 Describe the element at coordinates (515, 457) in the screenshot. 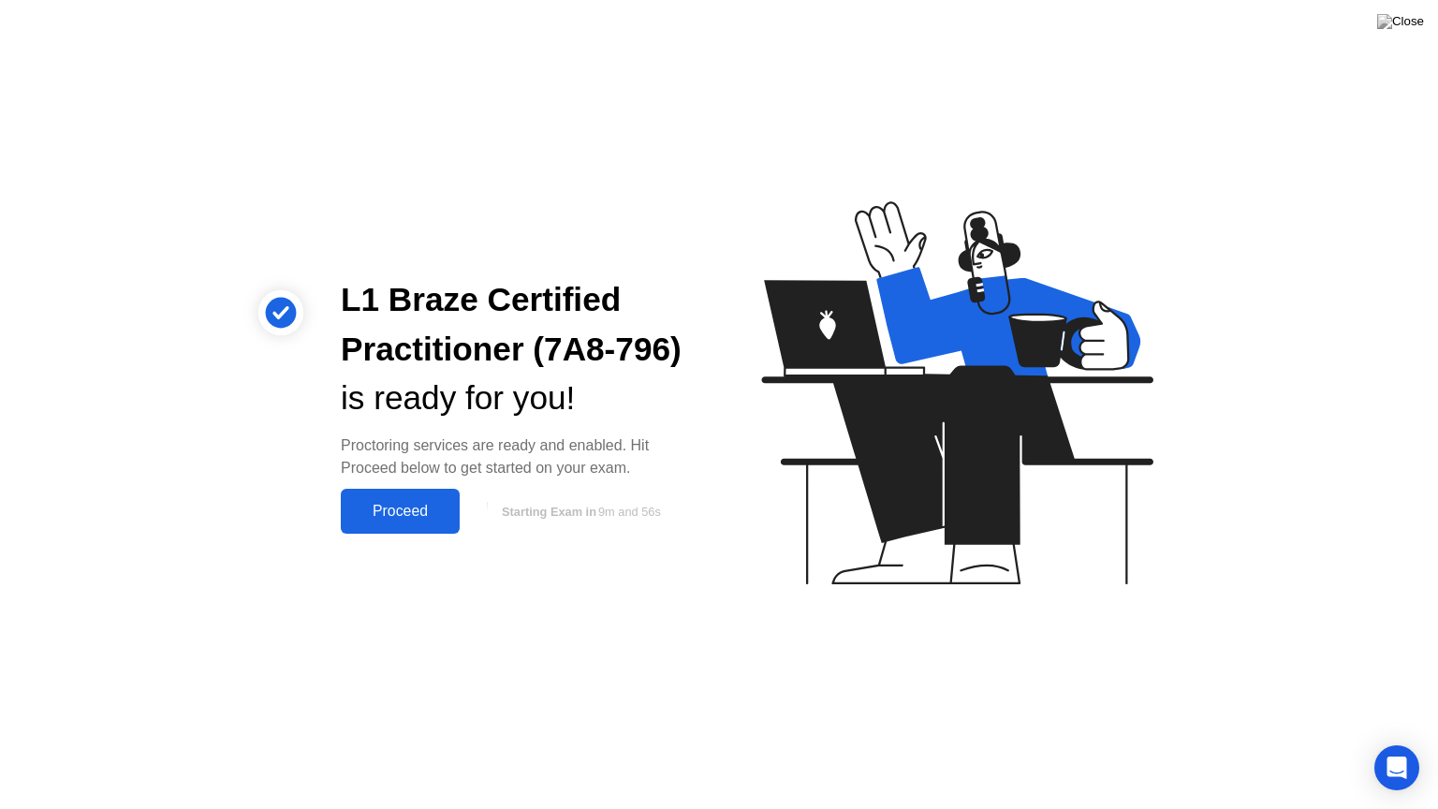

I see `div: Proctoring services are ready and enabled. Hit Proceed below to get started on your exam.` at that location.